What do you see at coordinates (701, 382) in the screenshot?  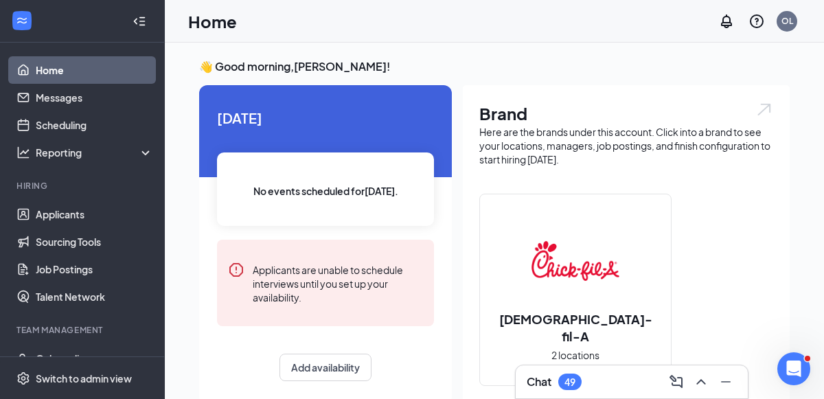 I see `button: ChevronUp` at bounding box center [701, 382].